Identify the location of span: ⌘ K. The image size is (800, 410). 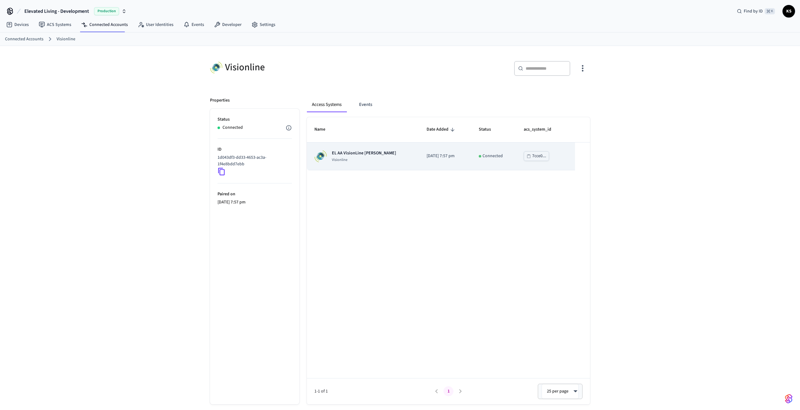
(770, 11).